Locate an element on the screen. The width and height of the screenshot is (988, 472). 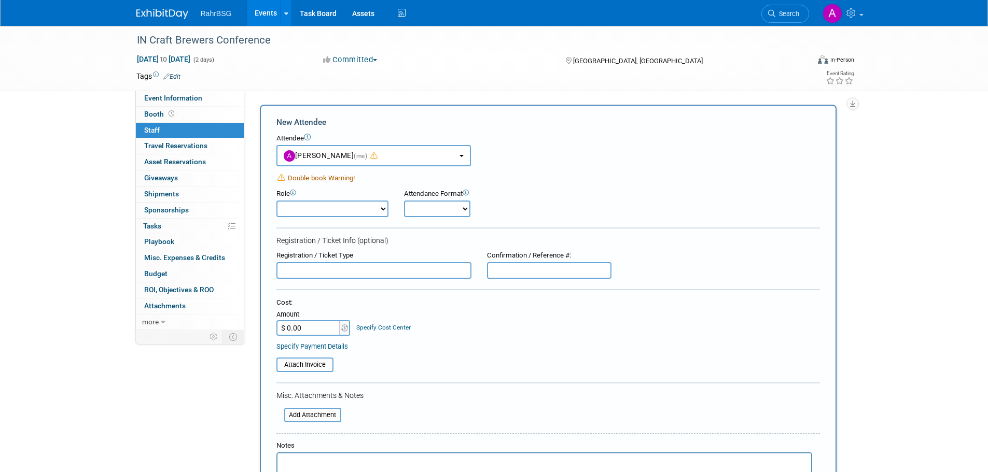
a: Search is located at coordinates (785, 13).